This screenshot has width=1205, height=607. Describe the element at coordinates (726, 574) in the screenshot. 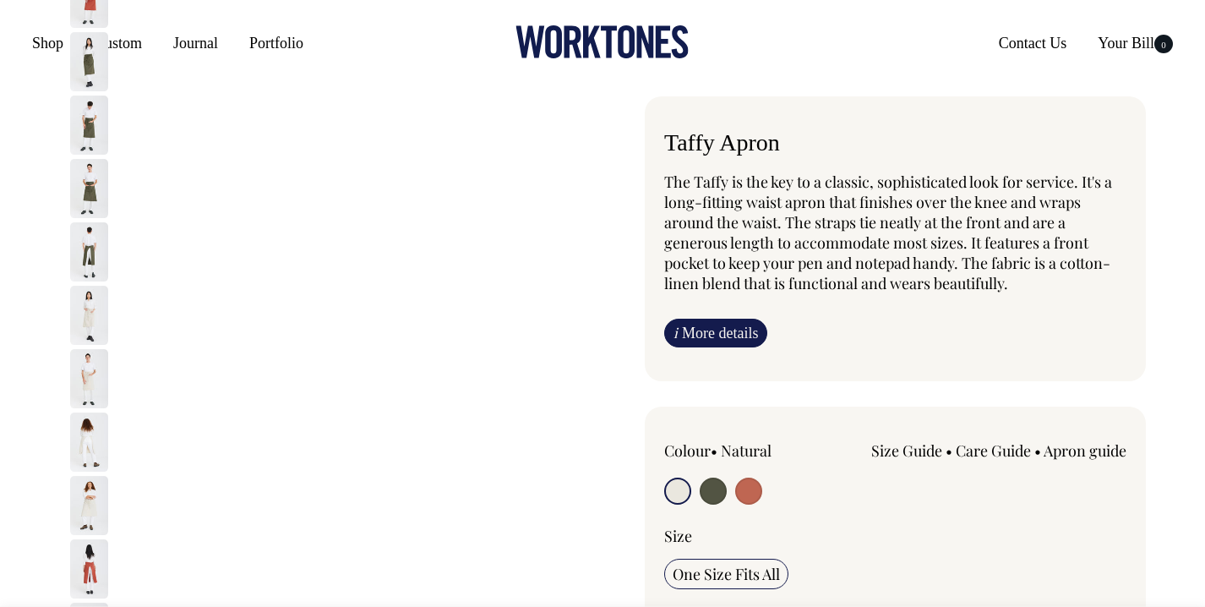

I see `span: One Size Fits All` at that location.